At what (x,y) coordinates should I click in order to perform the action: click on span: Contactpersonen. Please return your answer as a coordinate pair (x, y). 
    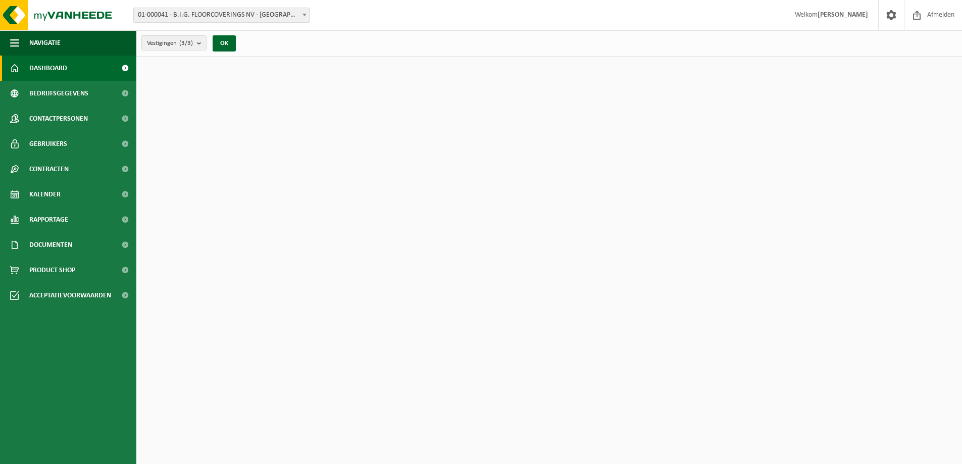
    Looking at the image, I should click on (59, 119).